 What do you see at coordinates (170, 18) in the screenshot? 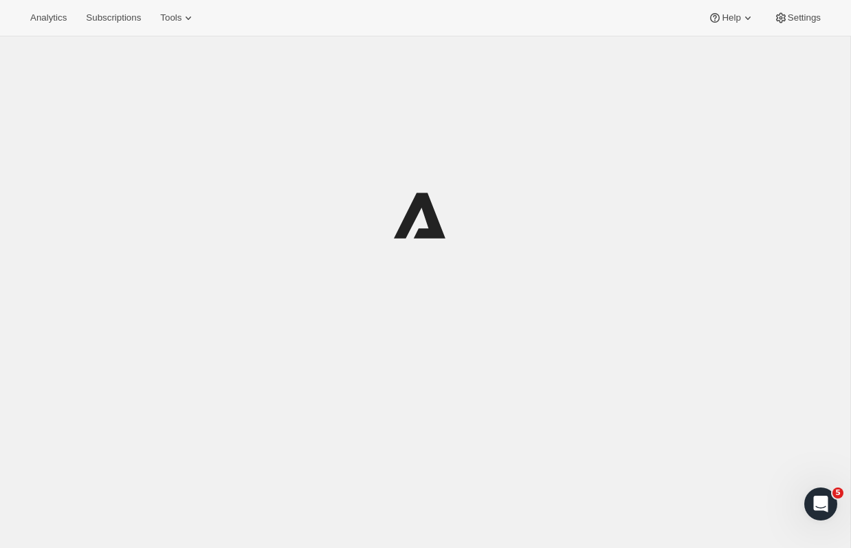
I see `span: Tools` at bounding box center [170, 18].